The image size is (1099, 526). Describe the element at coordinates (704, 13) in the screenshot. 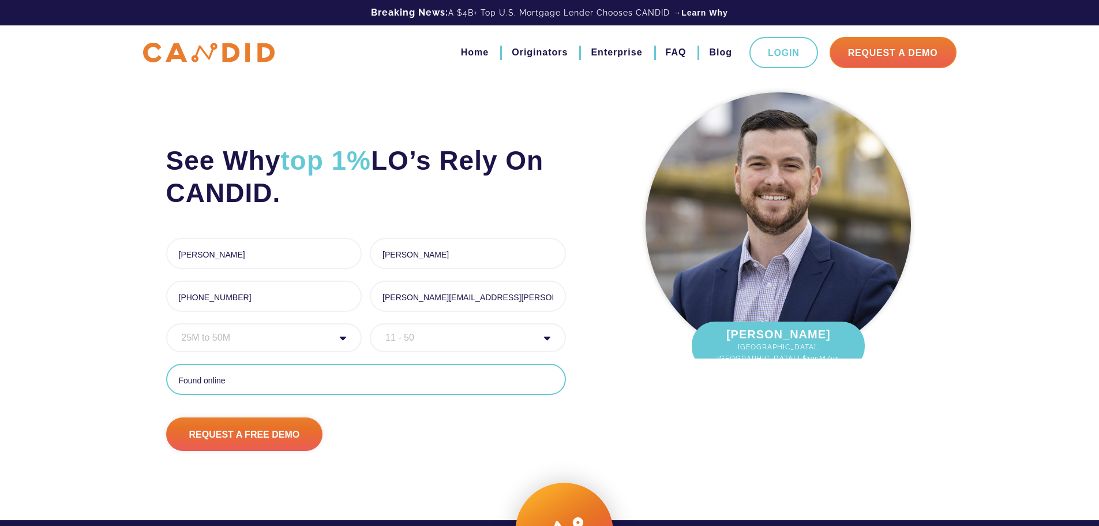

I see `a: Learn Why` at that location.